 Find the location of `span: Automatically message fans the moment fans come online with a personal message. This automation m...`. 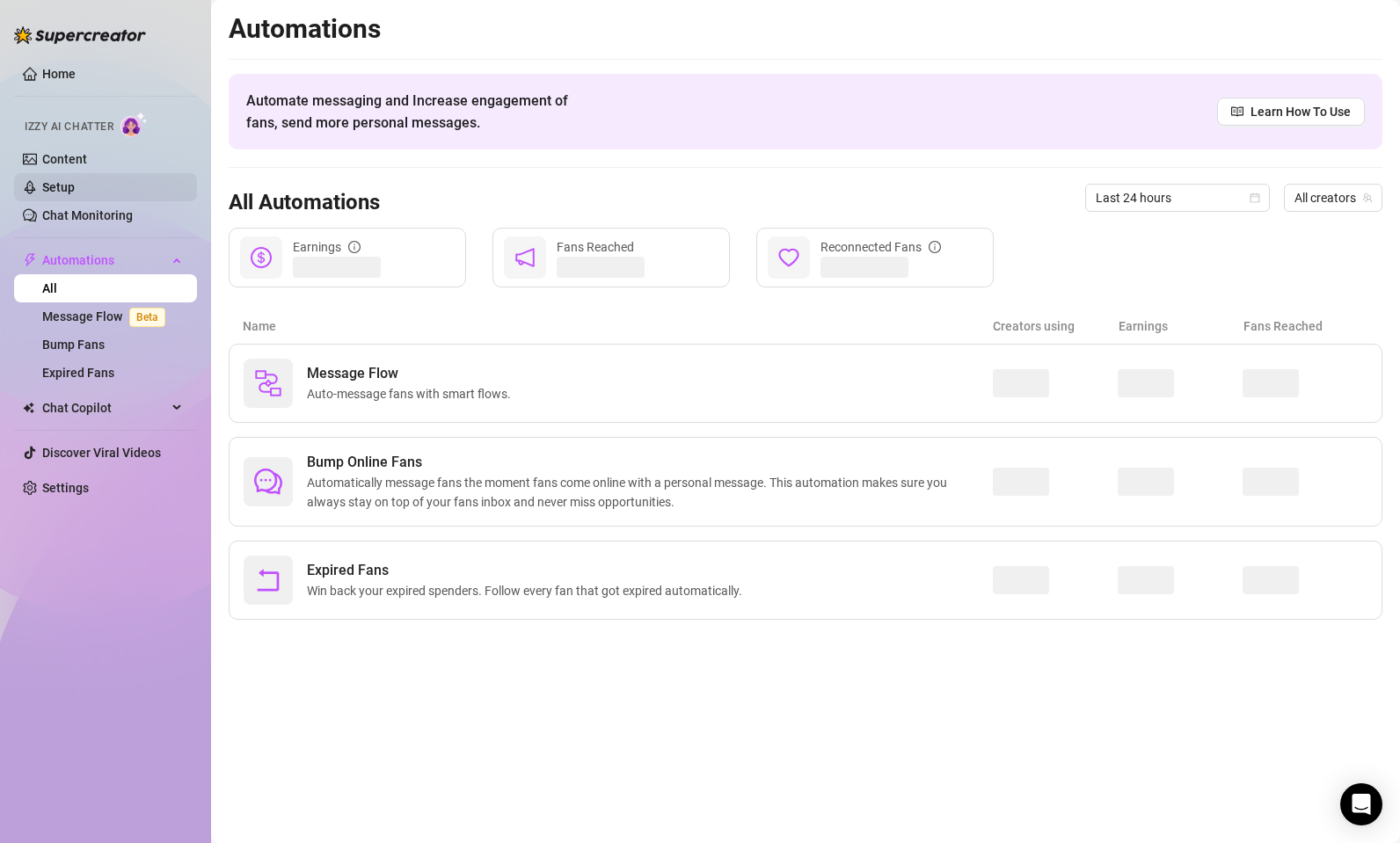

span: Automatically message fans the moment fans come online with a personal message. This automation m... is located at coordinates (650, 492).